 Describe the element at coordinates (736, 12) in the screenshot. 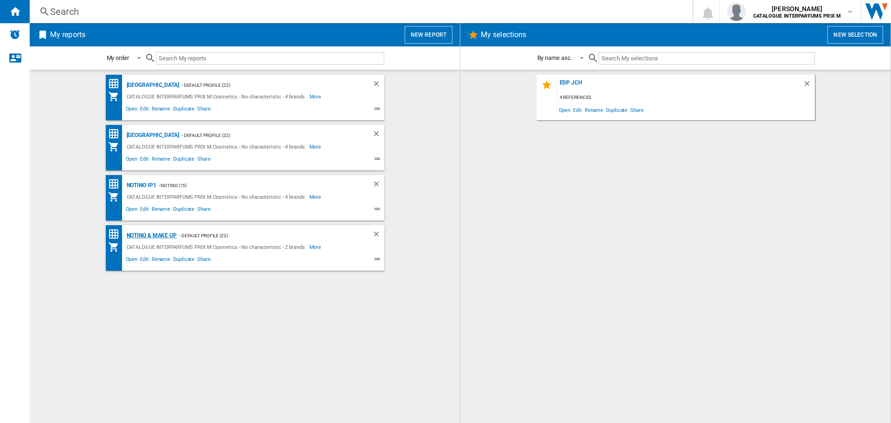

I see `img: profile.jpg` at that location.